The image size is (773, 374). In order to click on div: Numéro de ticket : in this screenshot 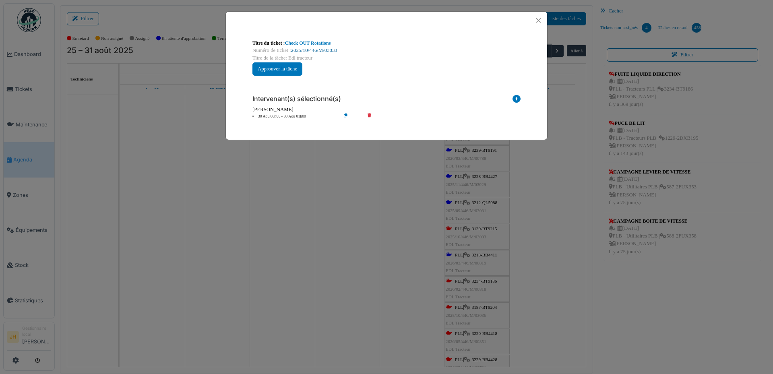, I will do `click(387, 50)`.